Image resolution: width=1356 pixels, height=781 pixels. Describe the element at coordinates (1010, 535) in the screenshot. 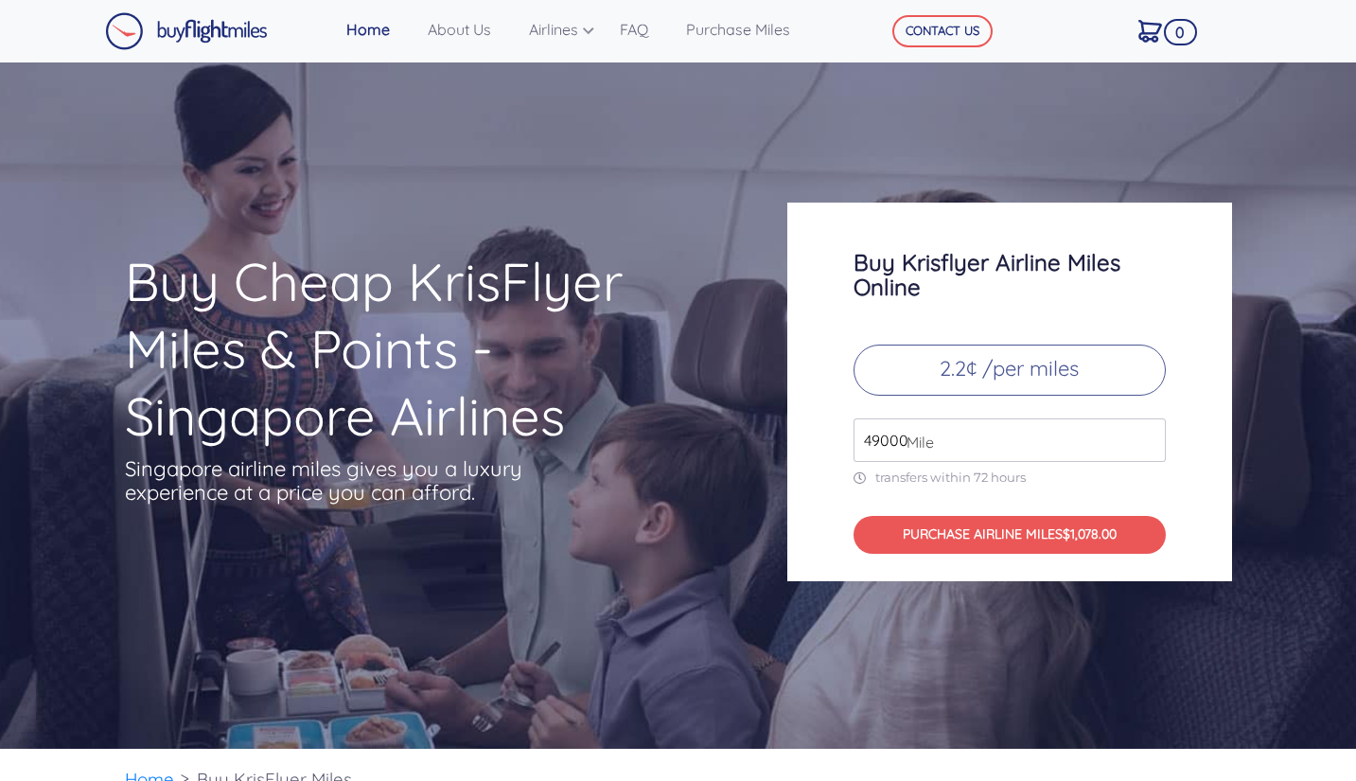

I see `button: PURCHASE AIRLINE MILES$1,078.00` at that location.